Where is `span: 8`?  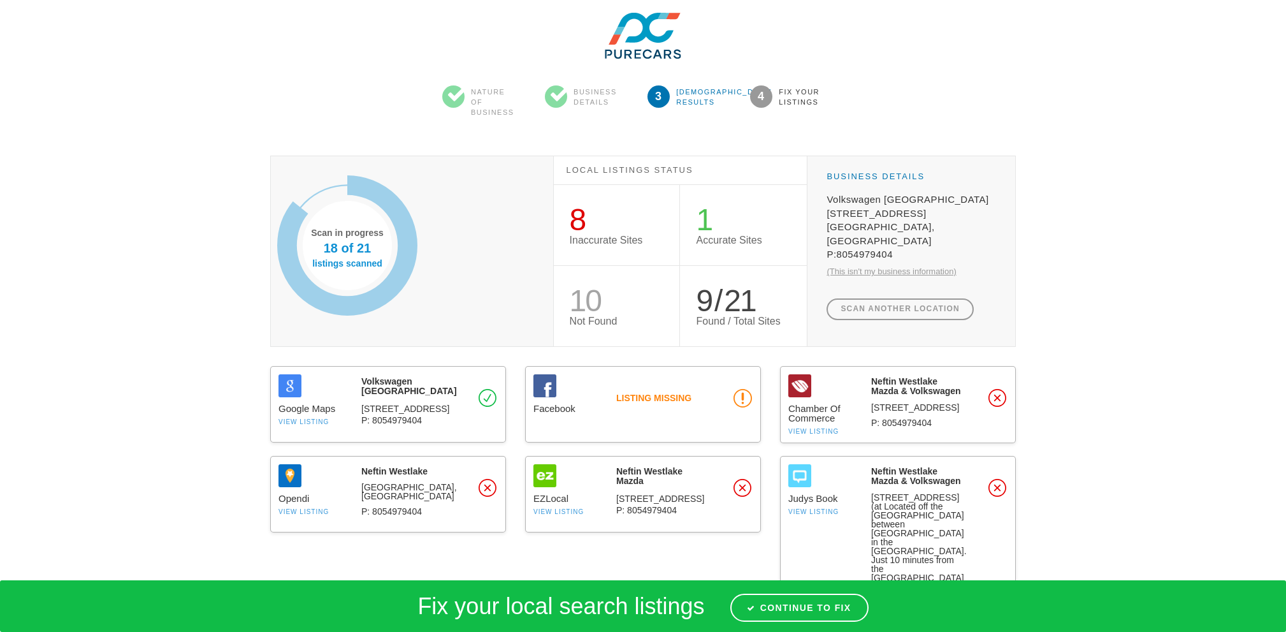
span: 8 is located at coordinates (578, 219).